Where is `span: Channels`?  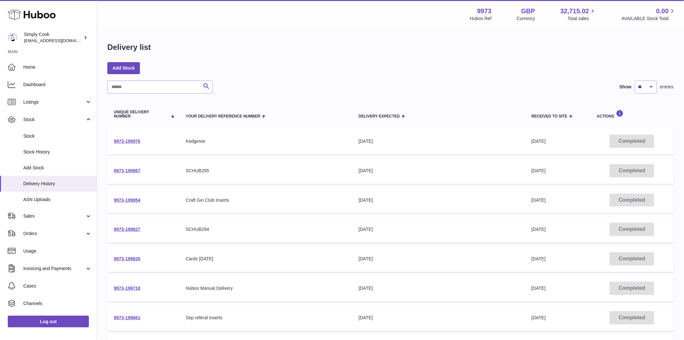
span: Channels is located at coordinates (58, 303).